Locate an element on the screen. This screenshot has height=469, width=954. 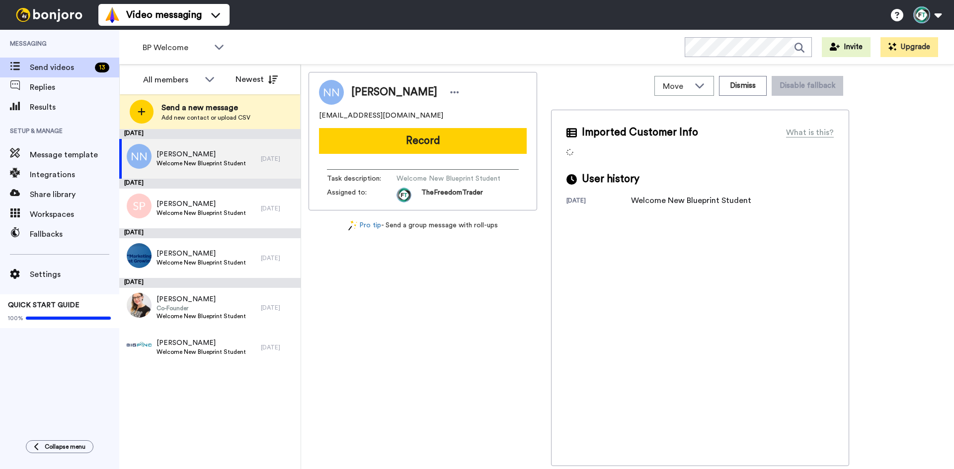
span: Send videos is located at coordinates (60, 68).